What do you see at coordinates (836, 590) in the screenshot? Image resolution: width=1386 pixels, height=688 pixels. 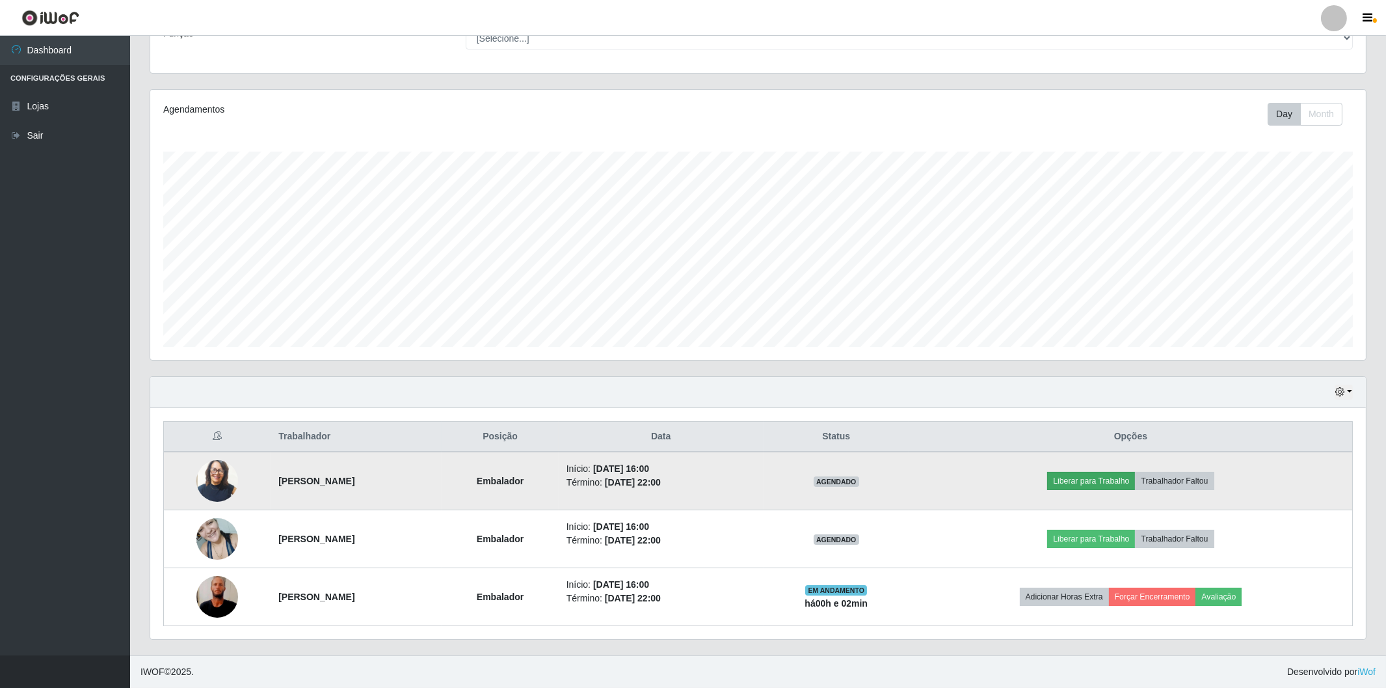 I see `span: EM ANDAMENTO` at bounding box center [836, 590].